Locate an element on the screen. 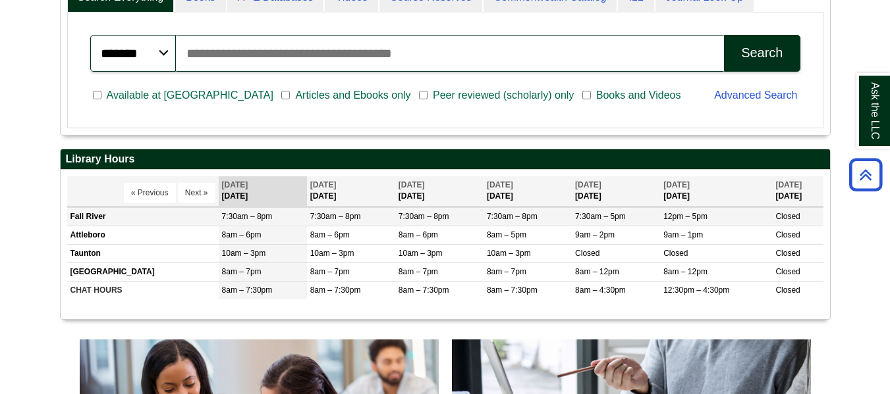 The height and width of the screenshot is (394, 890). span: 7:30am – 5pm is located at coordinates (600, 217).